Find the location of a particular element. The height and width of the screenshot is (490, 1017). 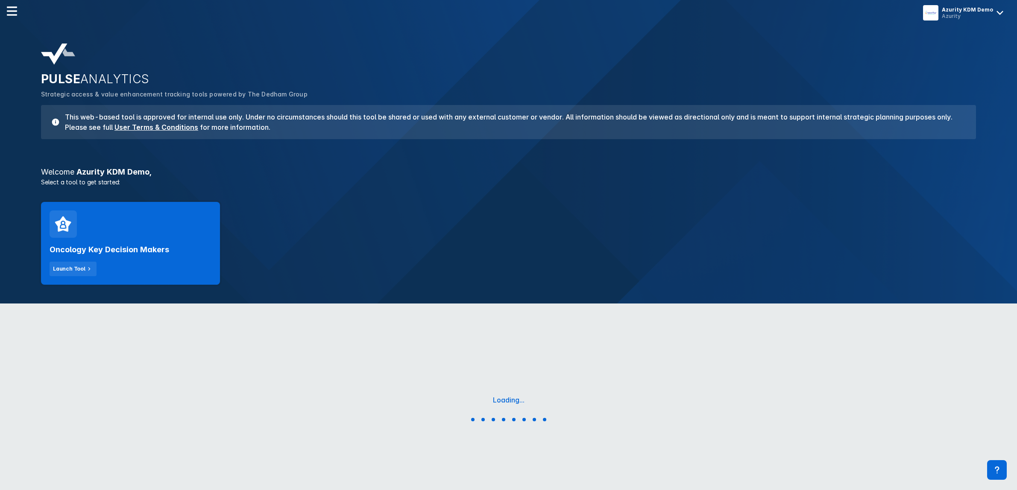

p: Select a tool to get started: is located at coordinates (508, 182).